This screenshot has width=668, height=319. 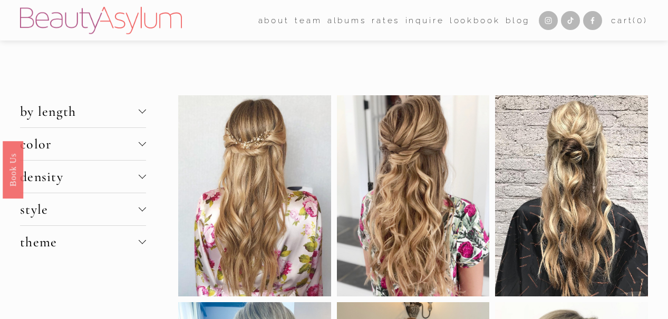 I want to click on span: team, so click(x=308, y=21).